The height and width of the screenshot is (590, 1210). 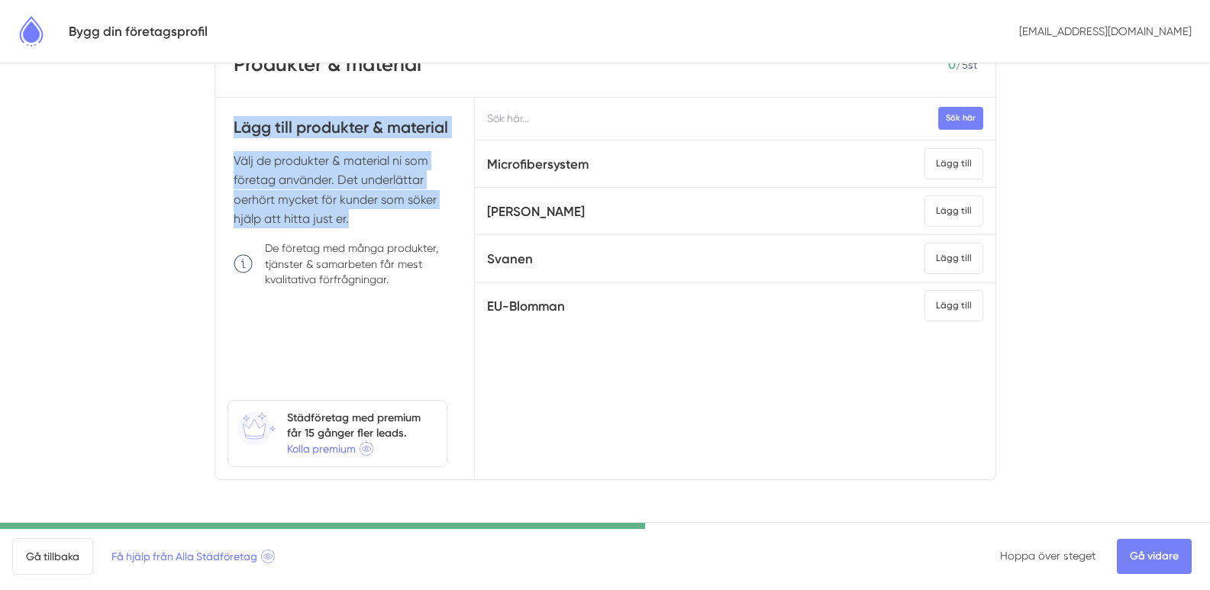 What do you see at coordinates (31, 31) in the screenshot?
I see `img: Alla Städföretag` at bounding box center [31, 31].